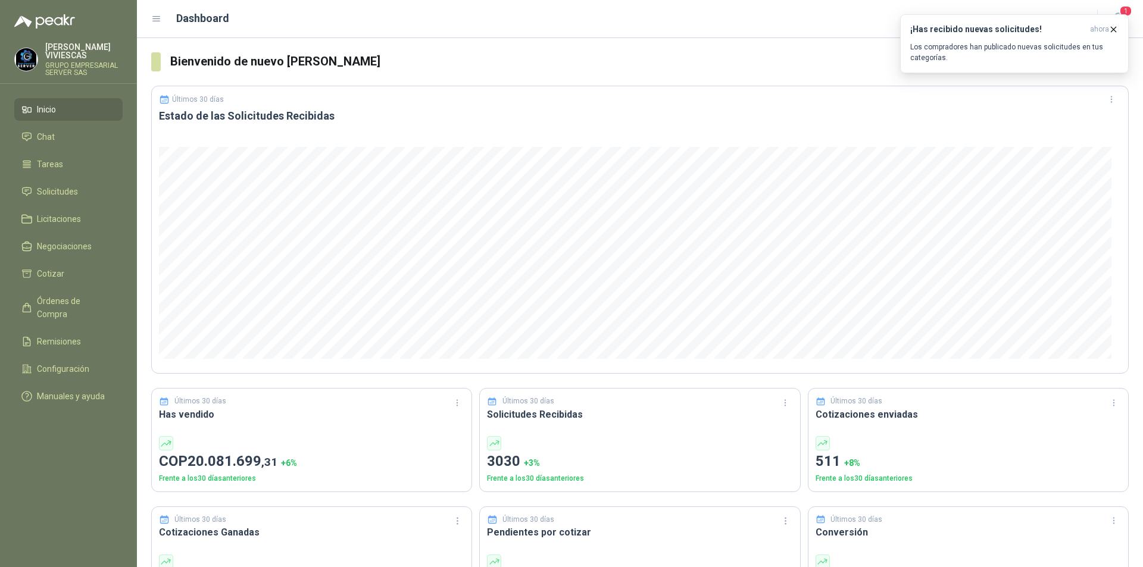 The width and height of the screenshot is (1143, 567). I want to click on span: Licitaciones, so click(59, 219).